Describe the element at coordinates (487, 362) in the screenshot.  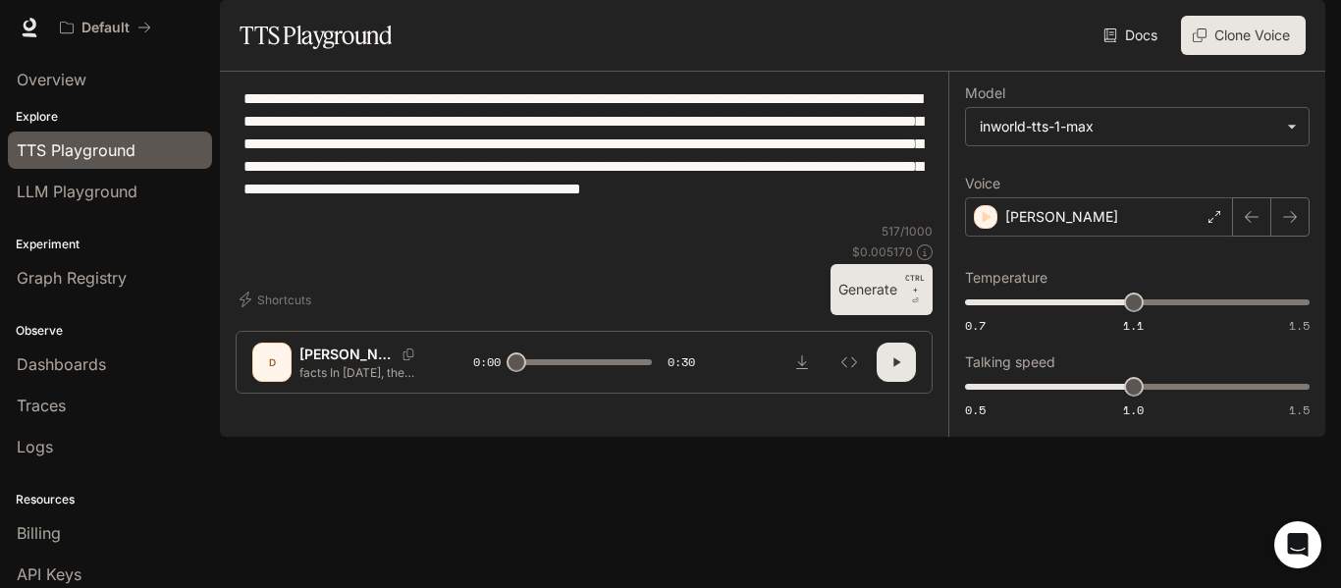
I see `span: 0:00` at that location.